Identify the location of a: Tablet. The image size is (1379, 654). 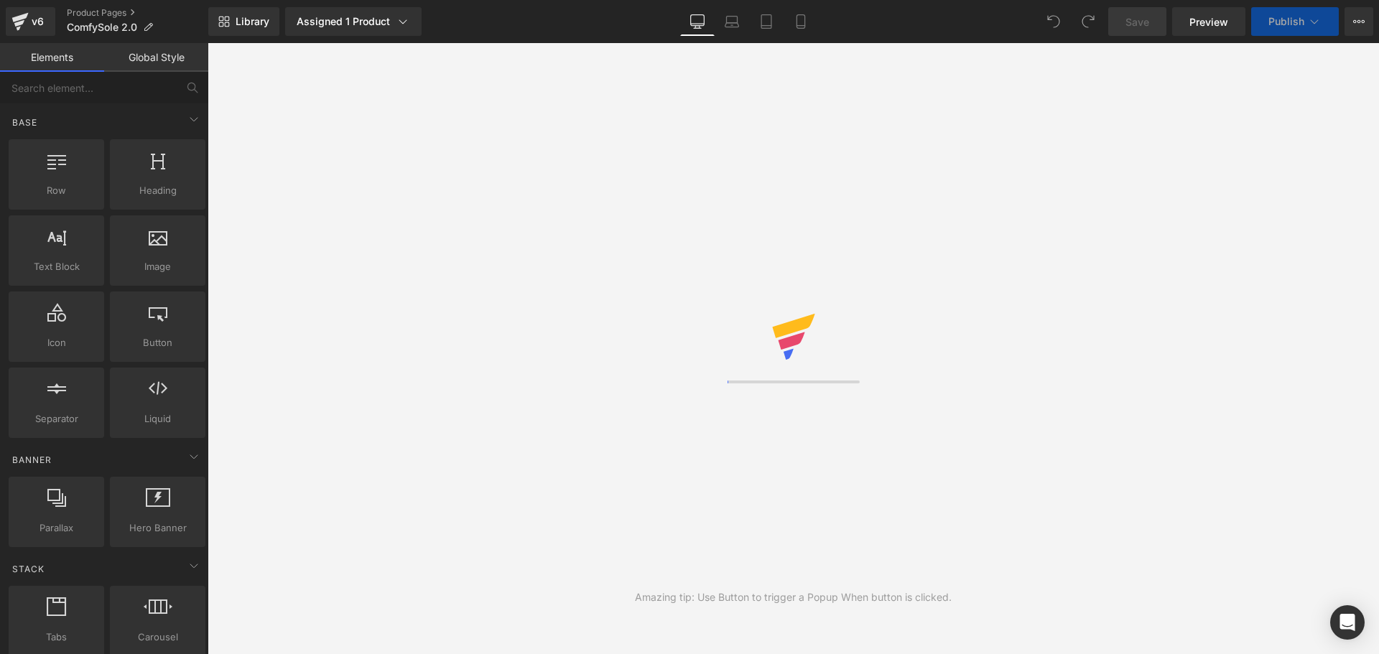
(766, 22).